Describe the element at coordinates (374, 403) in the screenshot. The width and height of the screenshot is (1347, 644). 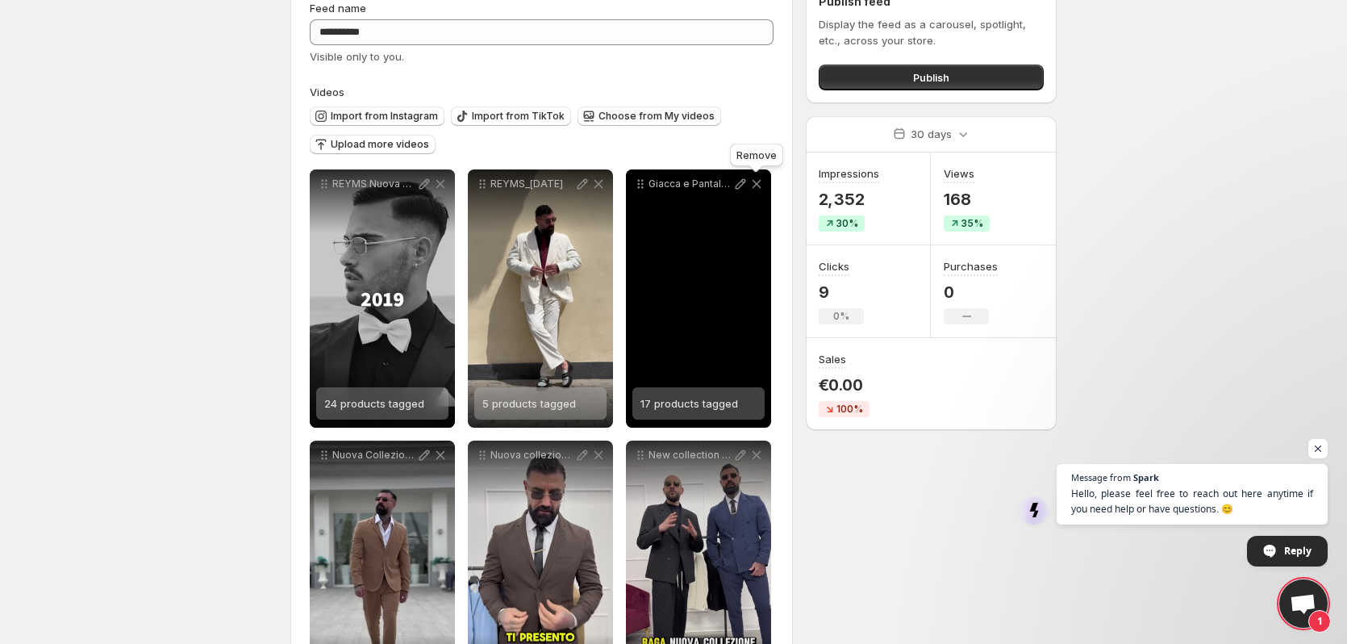
I see `span: 24 products tagged` at that location.